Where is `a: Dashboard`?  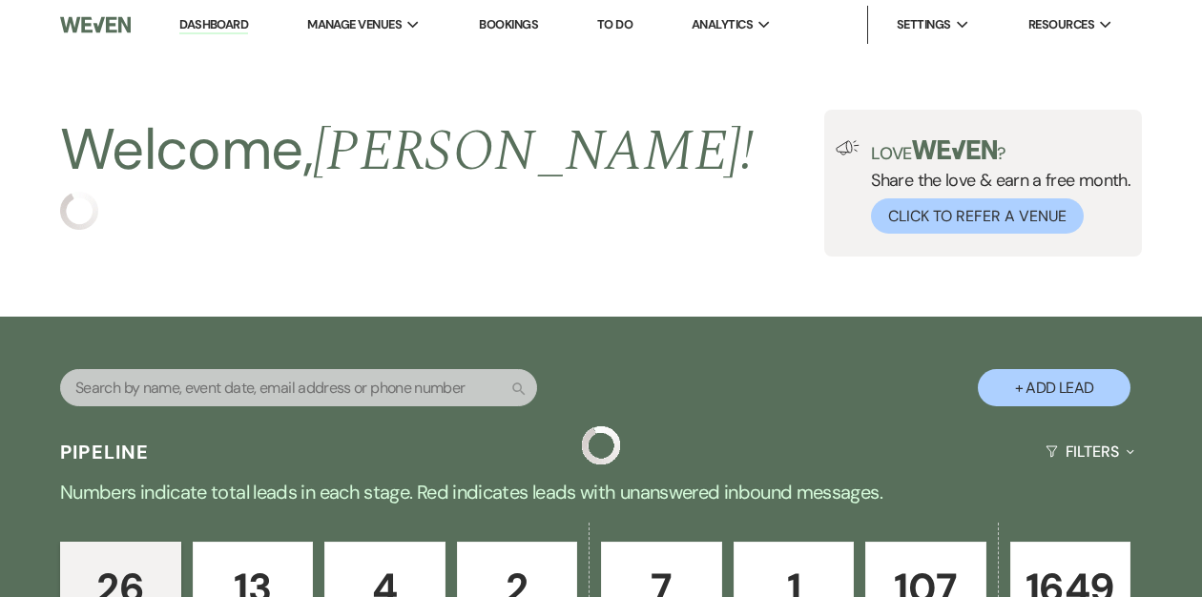
a: Dashboard is located at coordinates (214, 25).